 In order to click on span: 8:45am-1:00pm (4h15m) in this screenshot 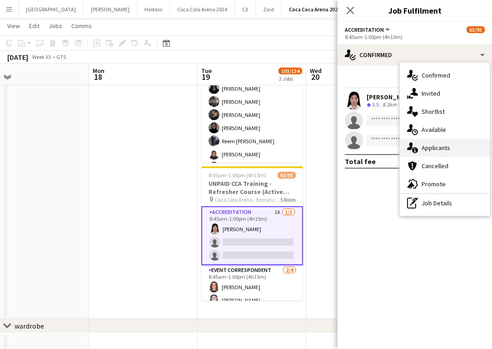, I will do `click(237, 175)`.